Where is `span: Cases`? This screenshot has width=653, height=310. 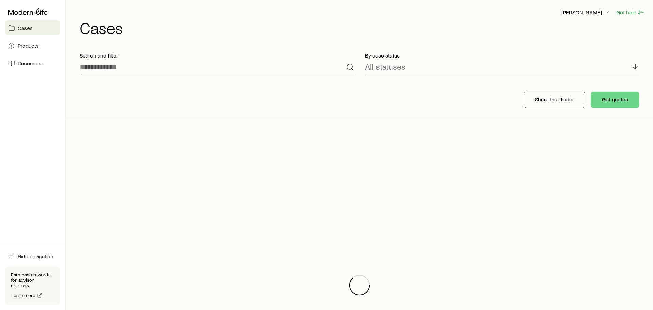 span: Cases is located at coordinates (25, 28).